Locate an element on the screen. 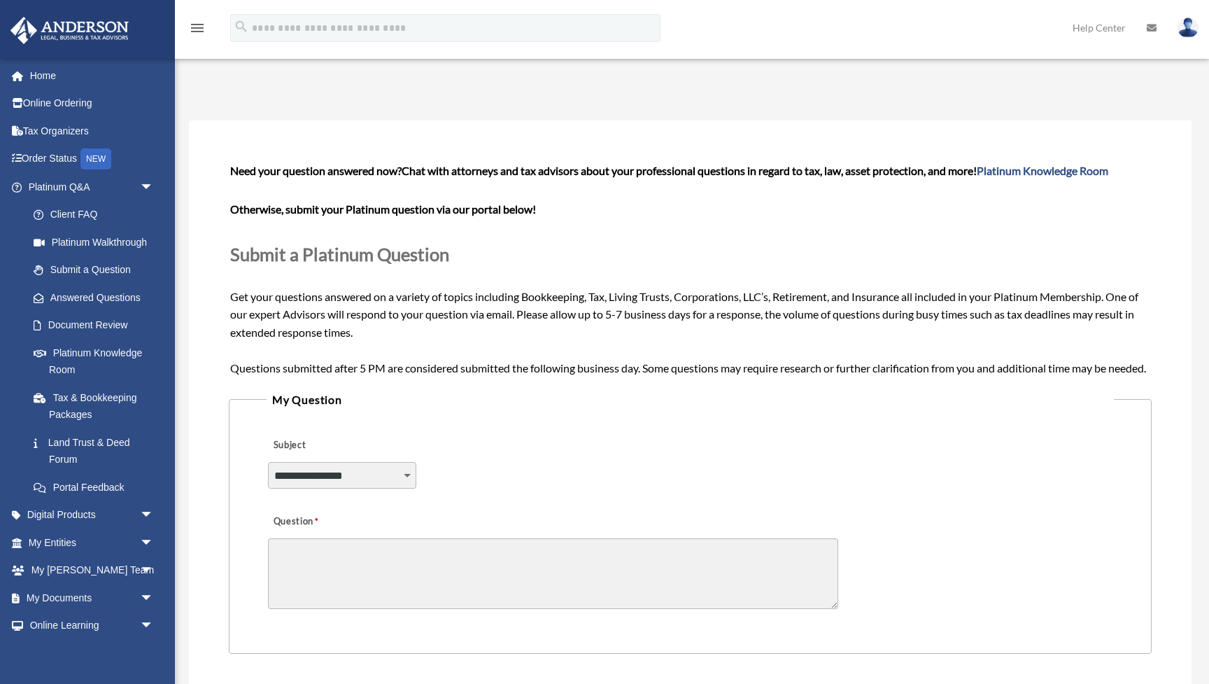 This screenshot has width=1209, height=684. a: Online Ordering is located at coordinates (92, 104).